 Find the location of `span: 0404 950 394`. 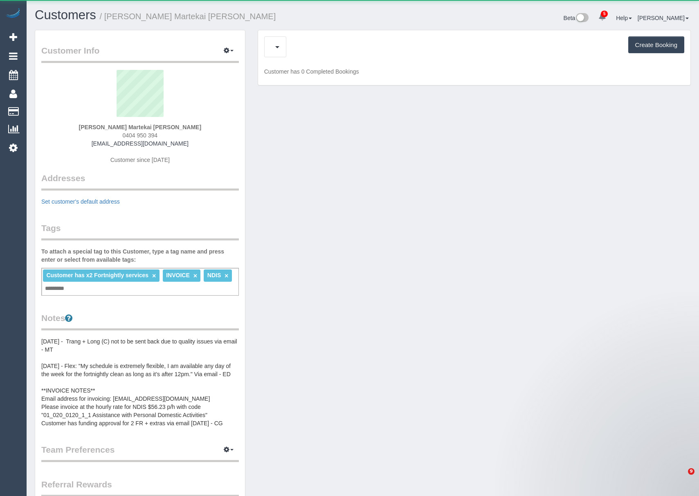

span: 0404 950 394 is located at coordinates (140, 135).